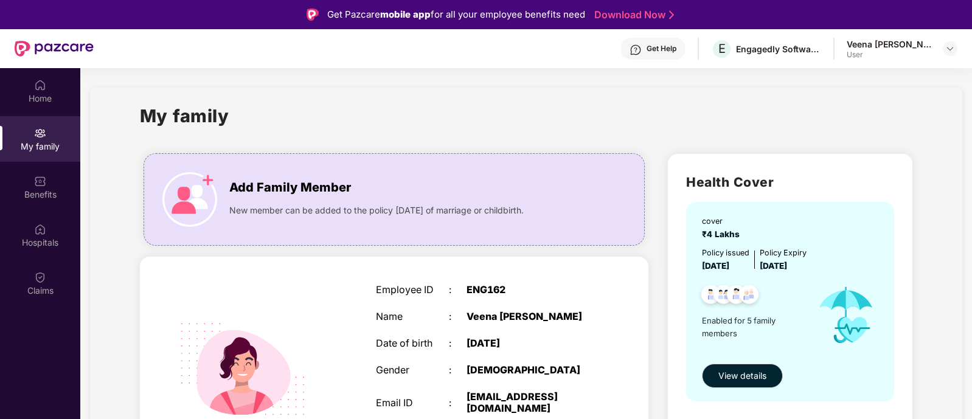  I want to click on span: Add Family Member, so click(290, 187).